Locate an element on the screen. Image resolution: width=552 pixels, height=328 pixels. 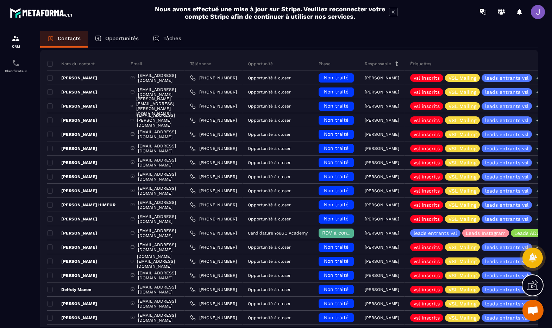
img: scheduler is located at coordinates (16, 63).